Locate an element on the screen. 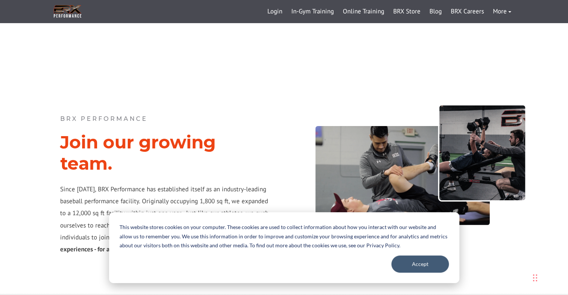 This screenshot has height=295, width=568. div: Chat Widget is located at coordinates (515, 255).